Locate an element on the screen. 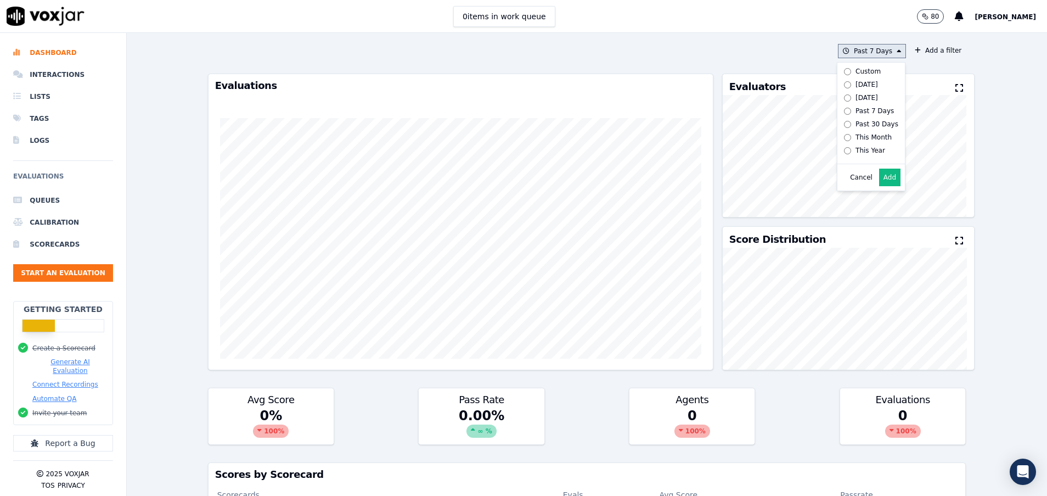 This screenshot has height=496, width=1047. button: 0items in work queue is located at coordinates (504, 16).